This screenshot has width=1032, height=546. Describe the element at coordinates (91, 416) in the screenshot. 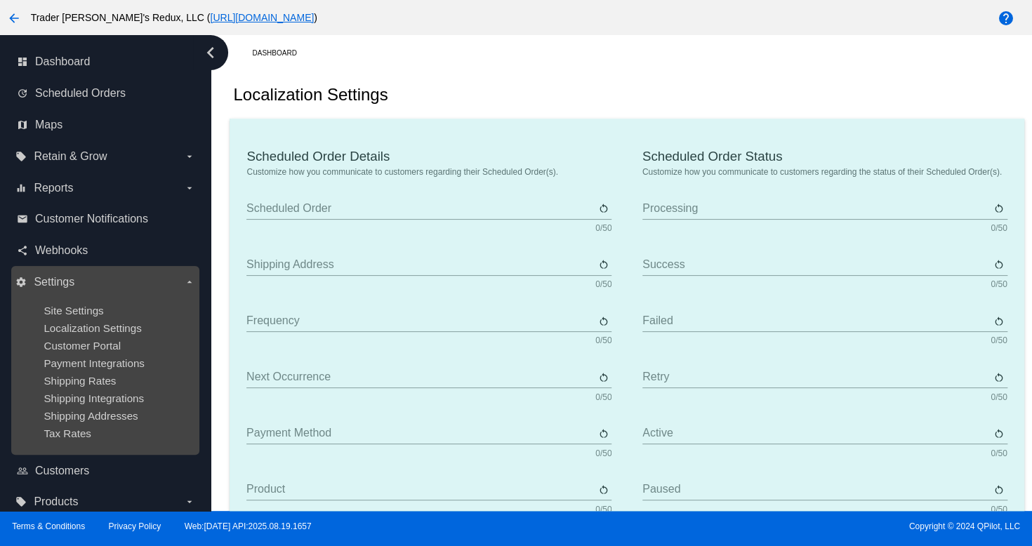

I see `a: Shipping Addresses` at that location.